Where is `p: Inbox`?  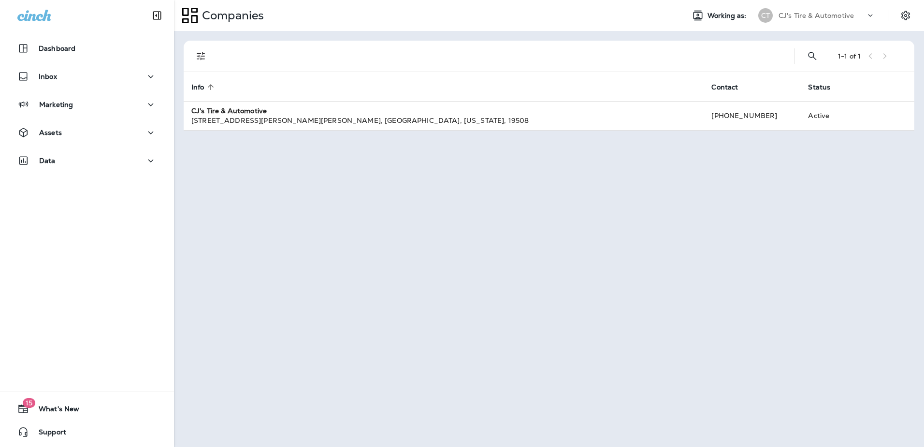
p: Inbox is located at coordinates (48, 76).